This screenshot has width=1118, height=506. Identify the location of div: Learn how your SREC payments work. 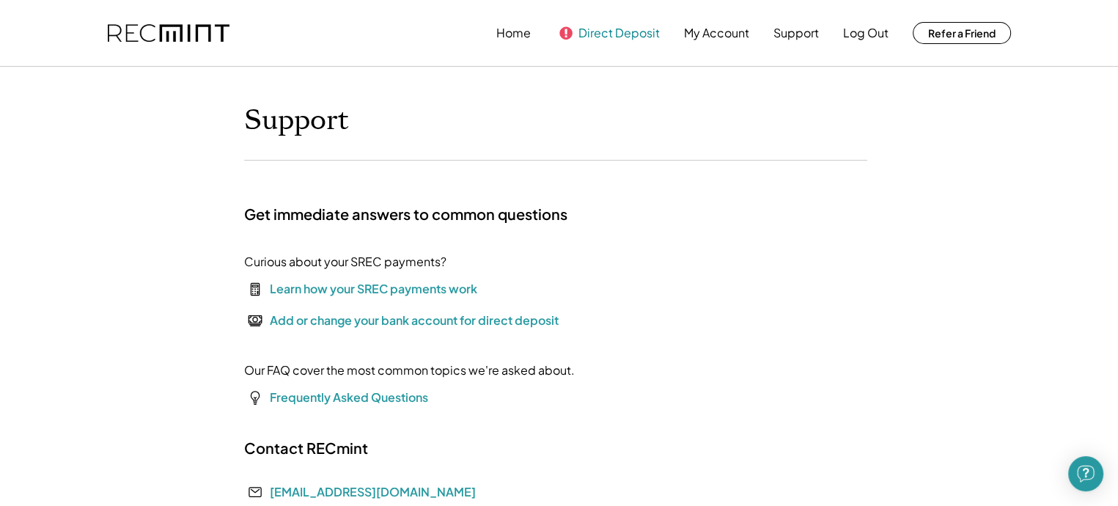
(373, 289).